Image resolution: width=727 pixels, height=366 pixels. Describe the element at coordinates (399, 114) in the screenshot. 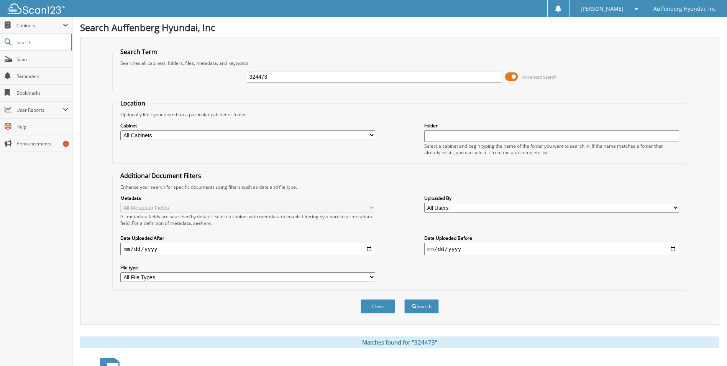

I see `div: Optionally limit your search to a particular cabinet or folder` at that location.